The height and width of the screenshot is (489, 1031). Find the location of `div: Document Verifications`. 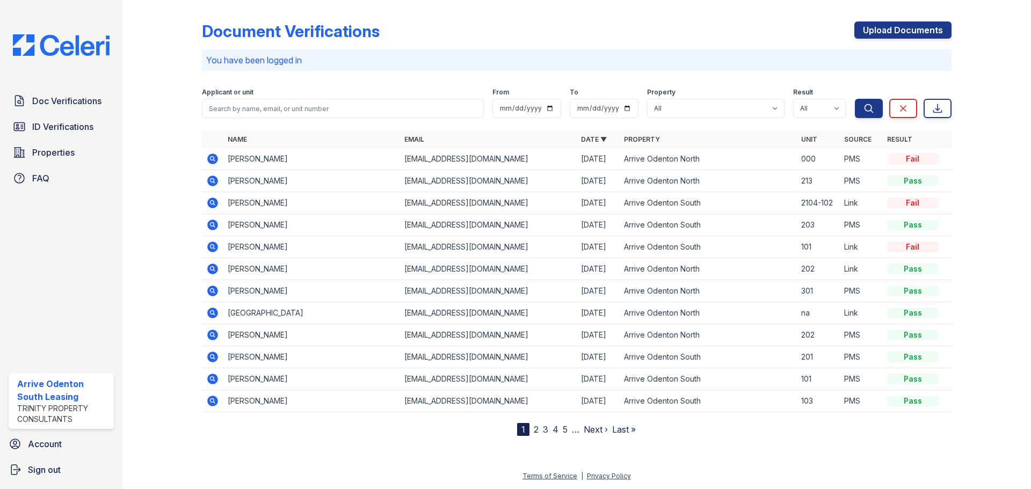

div: Document Verifications is located at coordinates (291, 31).